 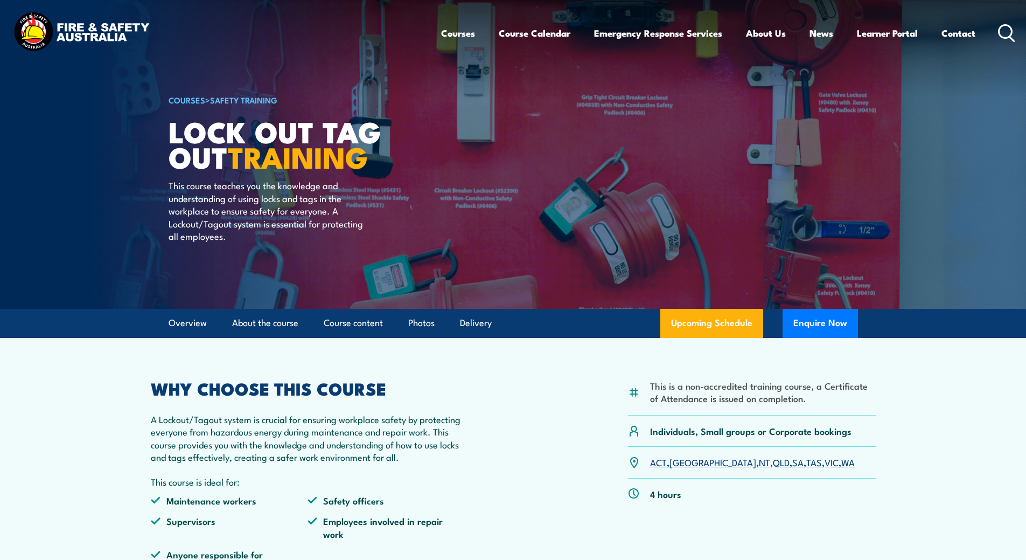 I want to click on a: Learner Portal, so click(x=887, y=33).